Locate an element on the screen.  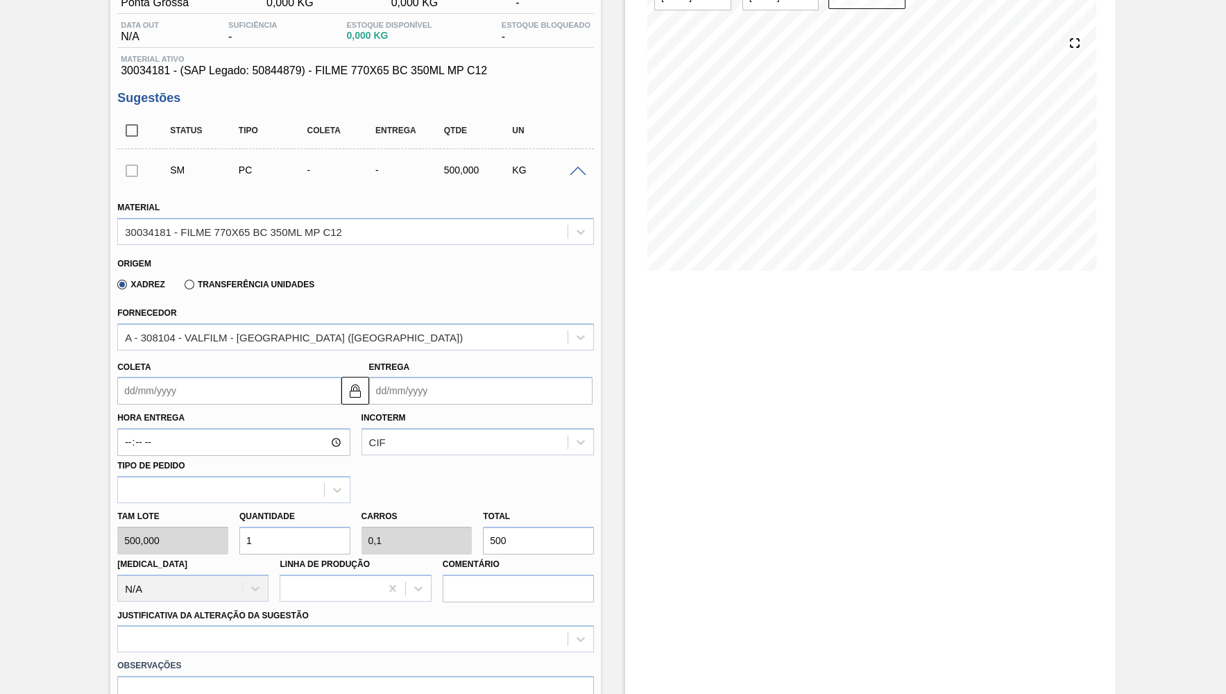
div: Qtde is located at coordinates (478, 130).